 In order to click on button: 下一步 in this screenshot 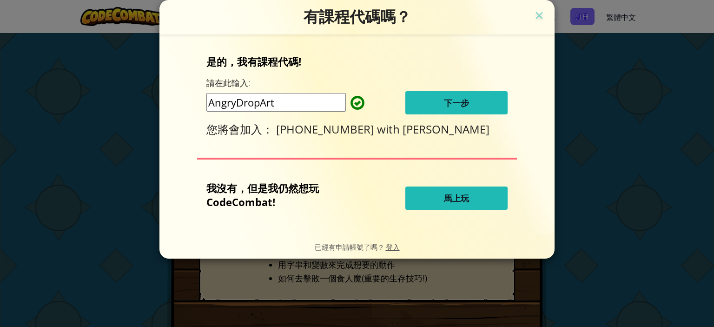, I will do `click(457, 103)`.